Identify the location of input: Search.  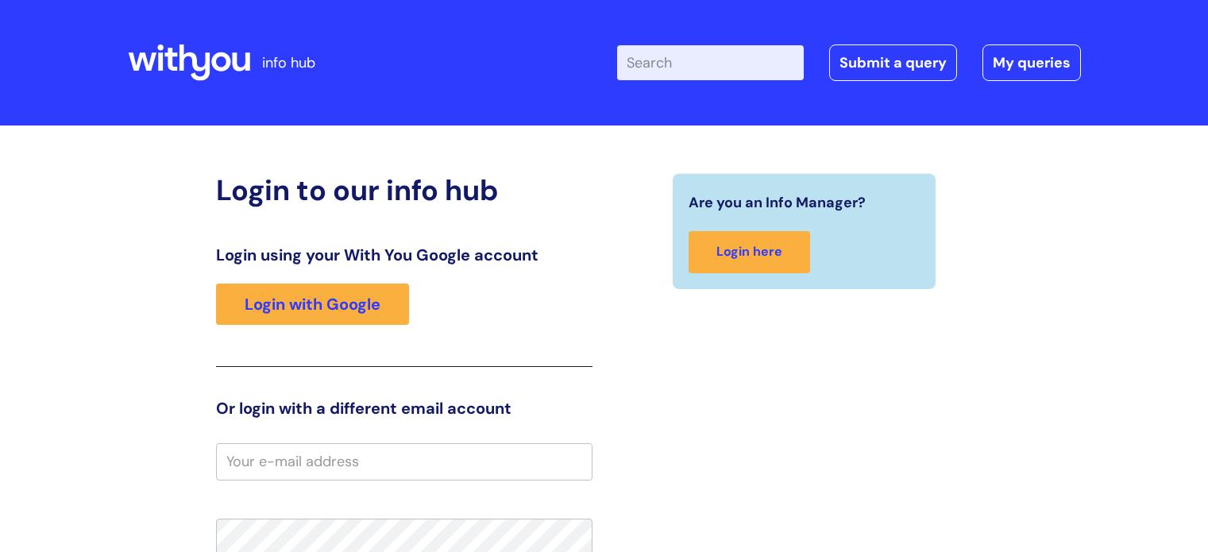
(710, 63).